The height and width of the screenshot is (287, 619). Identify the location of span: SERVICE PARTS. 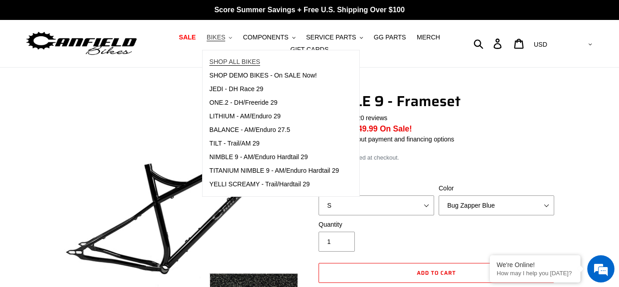
(331, 37).